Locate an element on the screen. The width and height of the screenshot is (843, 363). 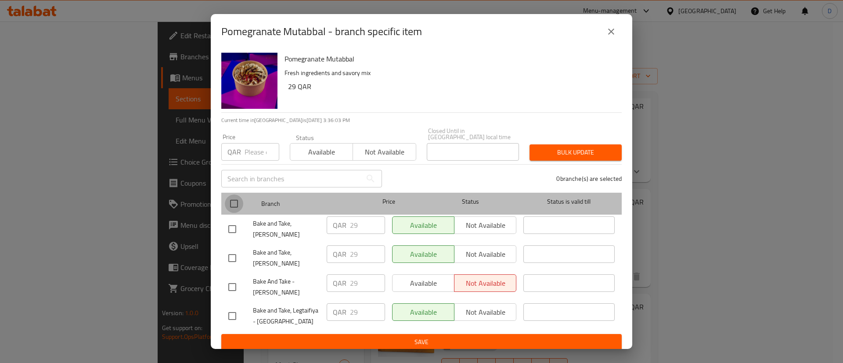
button: Save is located at coordinates (421, 342).